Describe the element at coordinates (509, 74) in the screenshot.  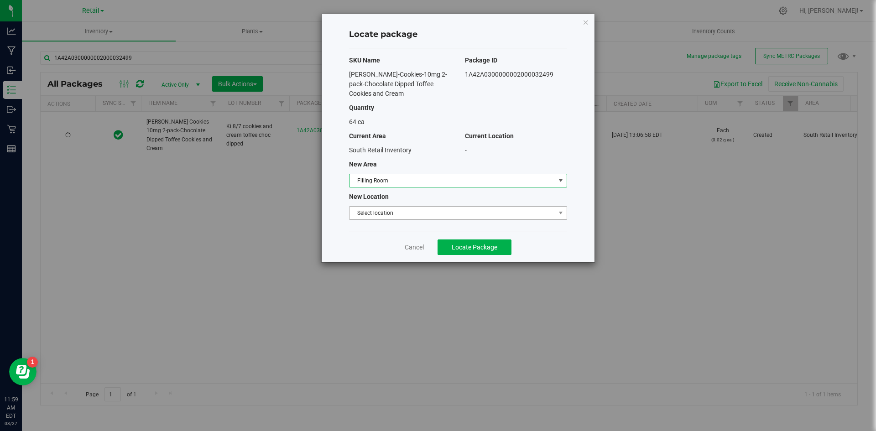
I see `span: 1A42A0300000002000032499` at that location.